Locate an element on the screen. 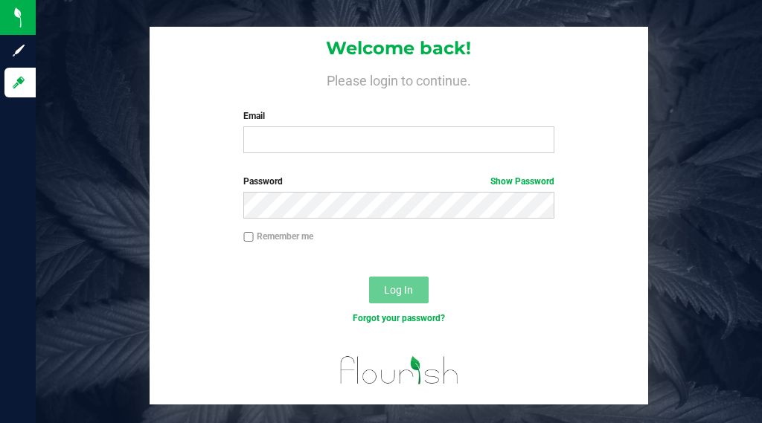 The width and height of the screenshot is (762, 423). h1: Welcome back! is located at coordinates (399, 48).